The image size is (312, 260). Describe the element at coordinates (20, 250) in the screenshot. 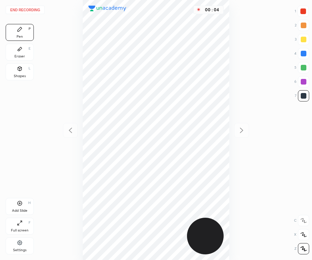

I see `div: Settings` at that location.